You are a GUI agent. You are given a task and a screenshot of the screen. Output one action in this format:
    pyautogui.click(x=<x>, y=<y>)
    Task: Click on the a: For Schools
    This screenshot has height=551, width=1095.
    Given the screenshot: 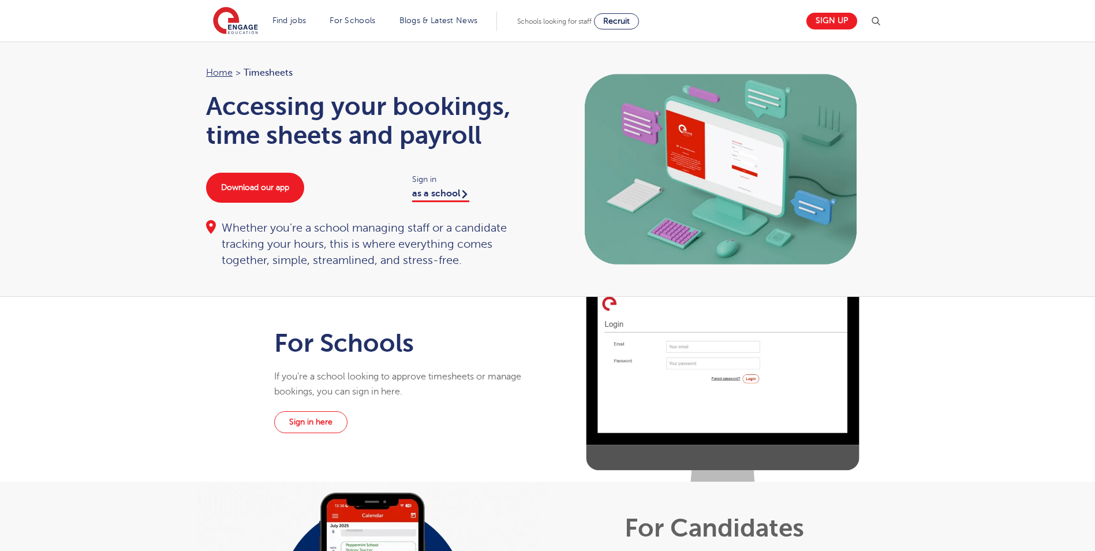 What is the action you would take?
    pyautogui.click(x=352, y=20)
    